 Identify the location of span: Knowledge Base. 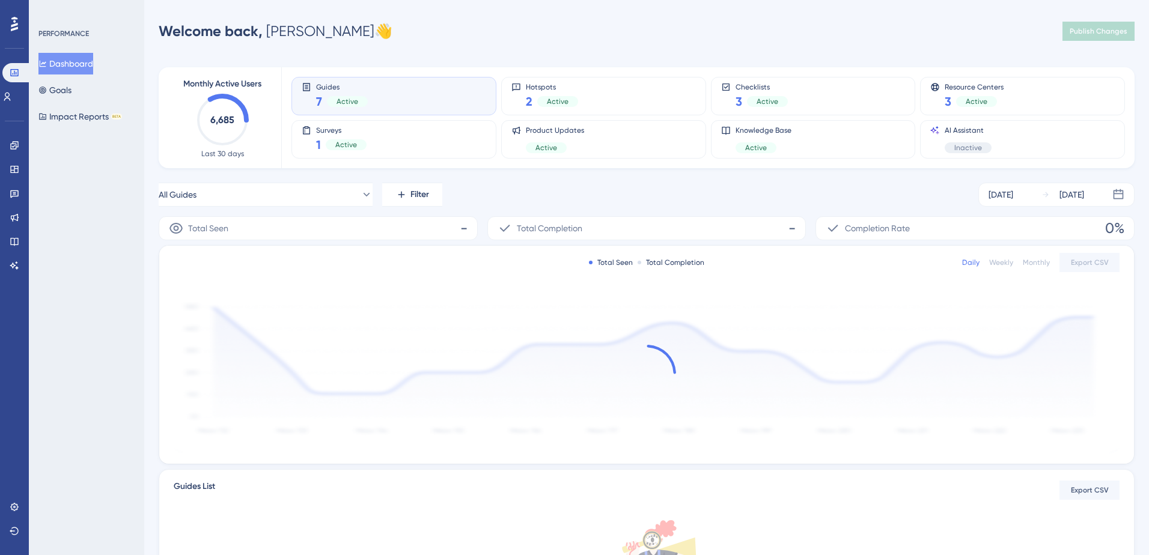
(763, 130).